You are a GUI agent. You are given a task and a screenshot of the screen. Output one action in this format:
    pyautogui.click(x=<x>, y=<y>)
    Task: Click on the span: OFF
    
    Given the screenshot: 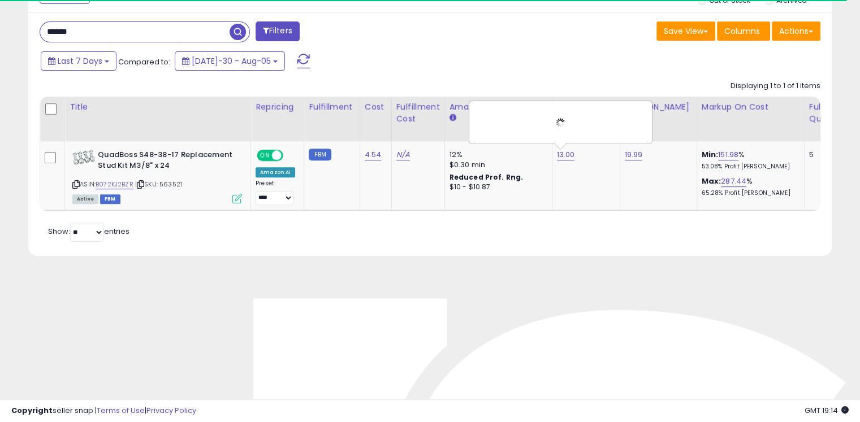 What is the action you would take?
    pyautogui.click(x=291, y=155)
    